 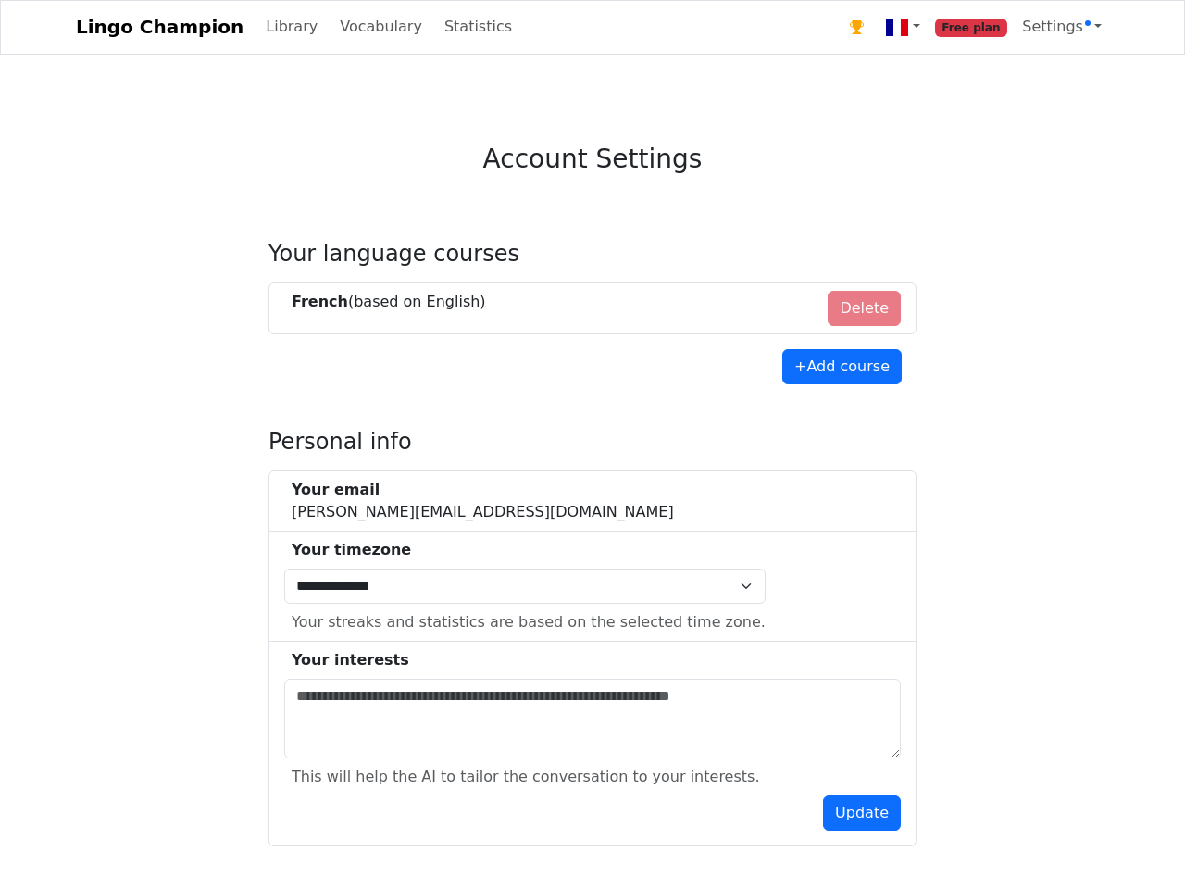 I want to click on select: Select Time Zone, so click(x=525, y=586).